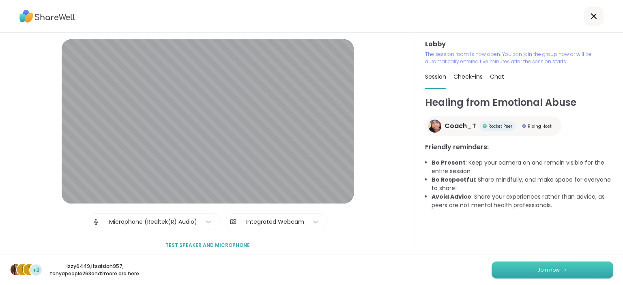 Image resolution: width=623 pixels, height=285 pixels. I want to click on span: i, so click(23, 270).